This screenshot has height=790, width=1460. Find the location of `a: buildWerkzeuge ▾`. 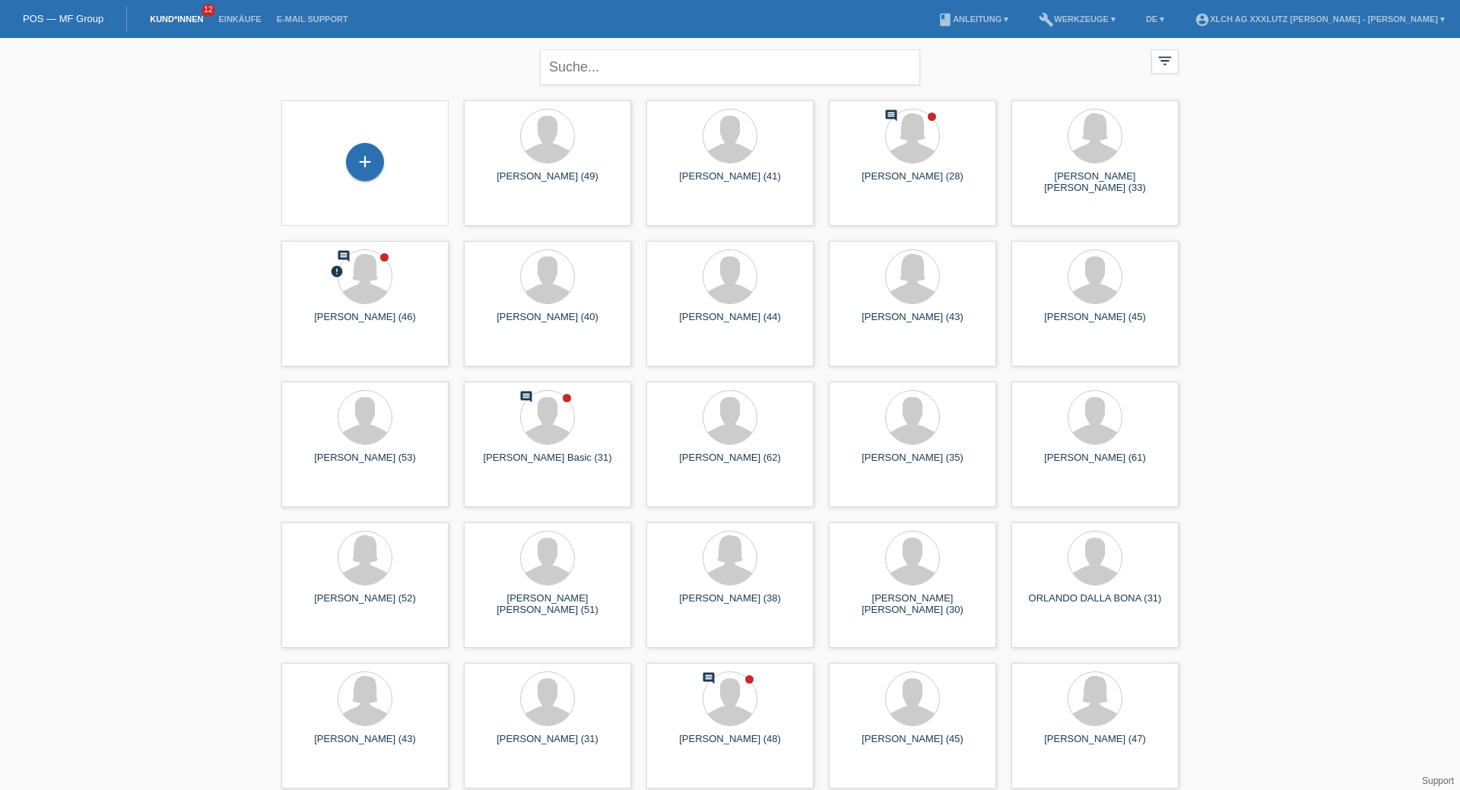

a: buildWerkzeuge ▾ is located at coordinates (1077, 19).